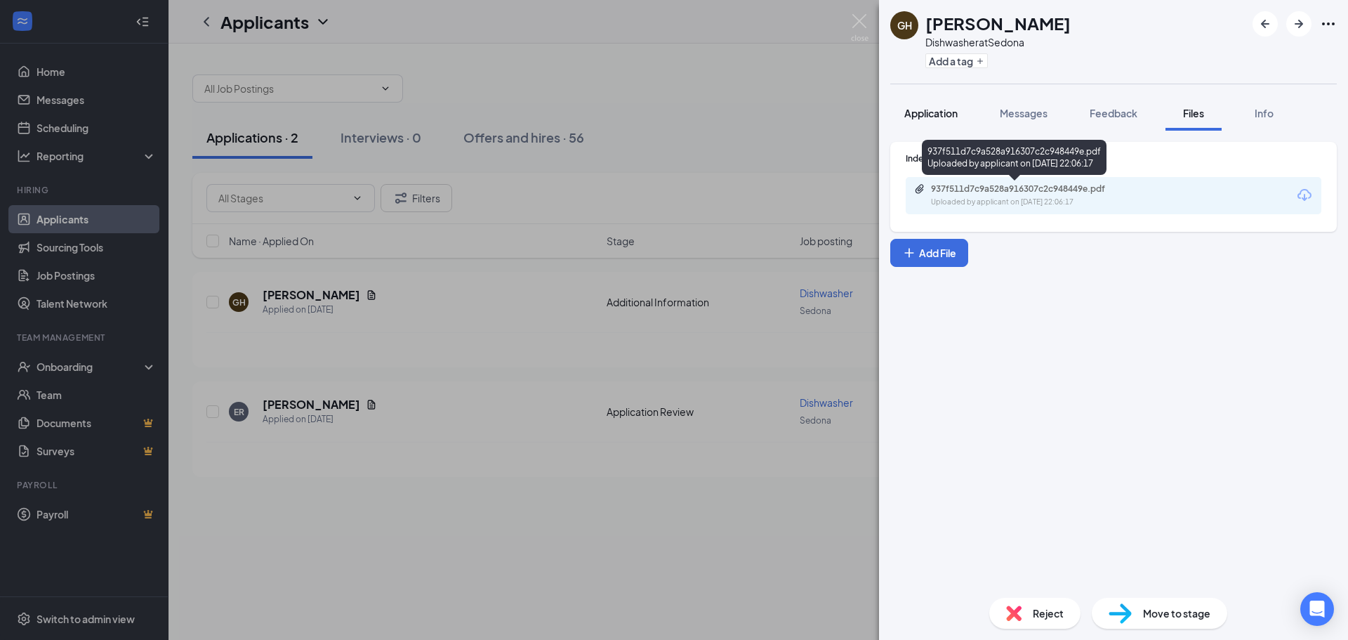  I want to click on span: Feedback, so click(1114, 113).